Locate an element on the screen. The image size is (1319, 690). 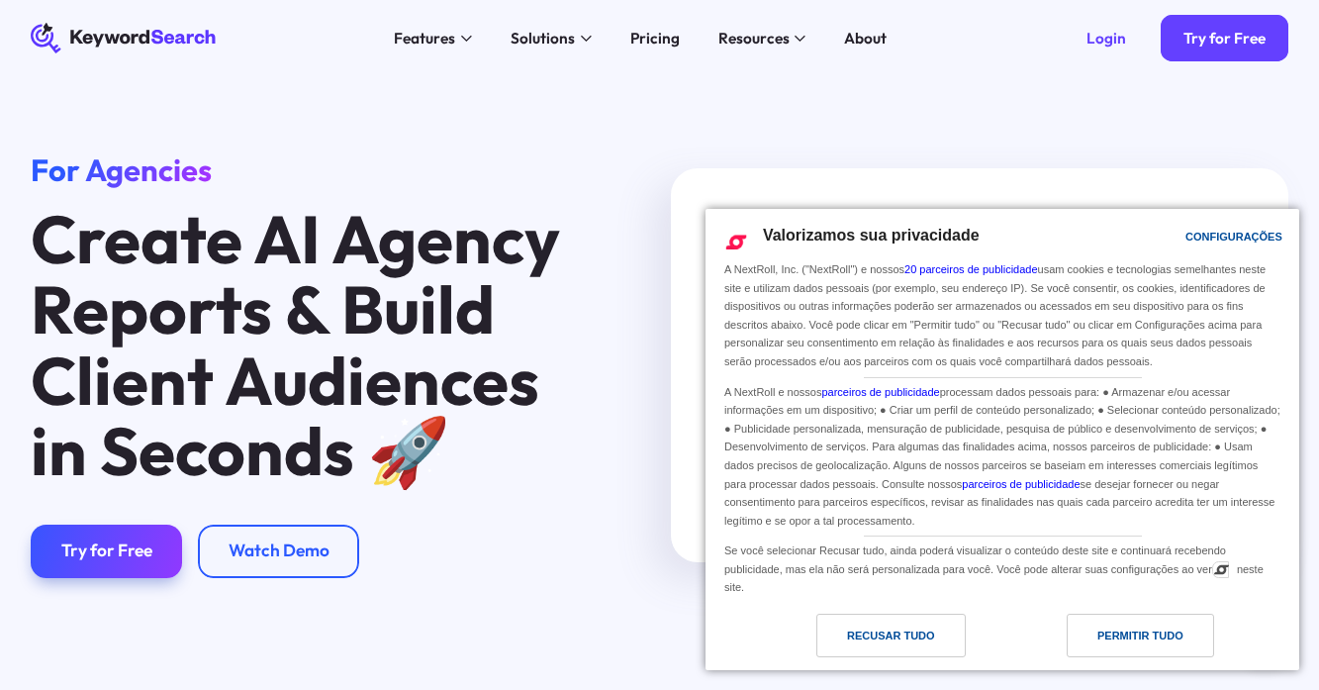
span: Valorizamos sua privacidade is located at coordinates (871, 235).